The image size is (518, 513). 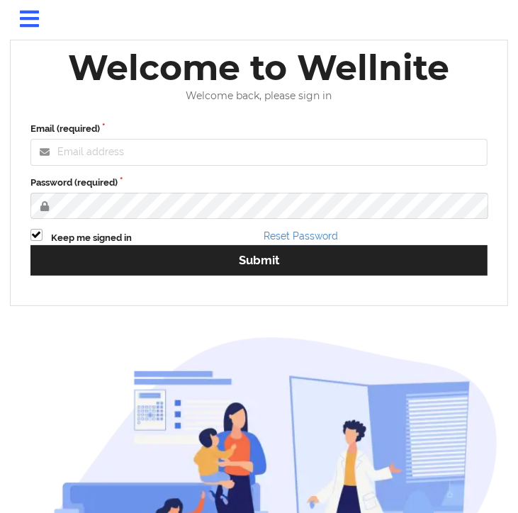 What do you see at coordinates (301, 236) in the screenshot?
I see `a: Reset Password` at bounding box center [301, 236].